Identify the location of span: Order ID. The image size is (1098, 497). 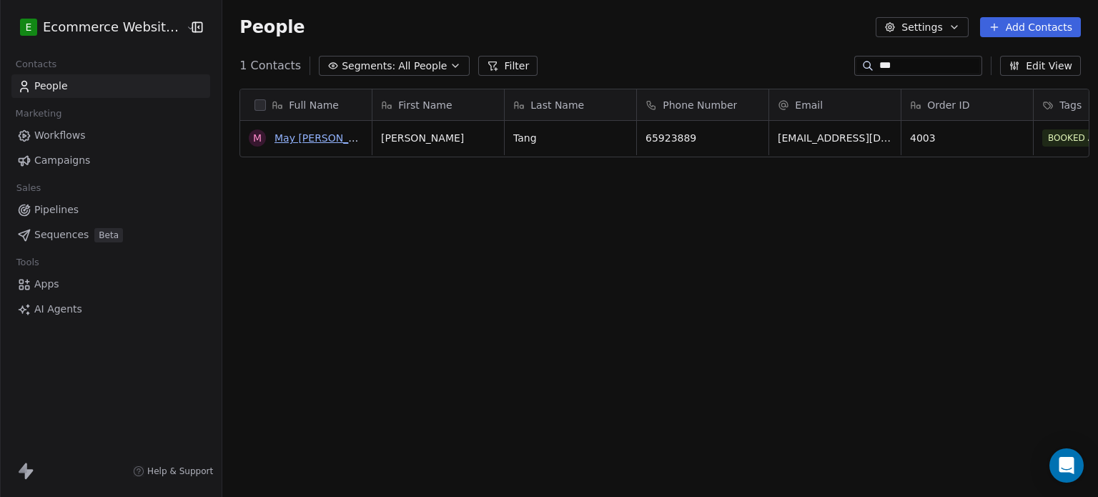
(948, 105).